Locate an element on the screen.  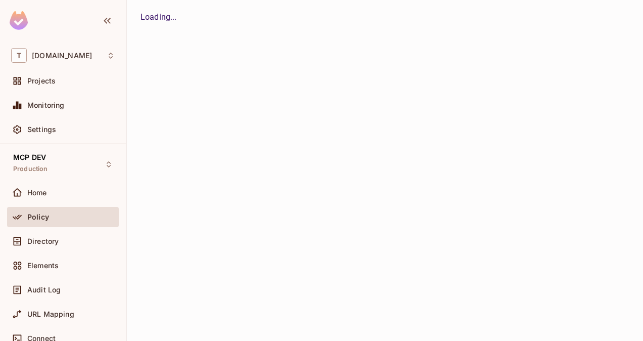
span: Audit Log is located at coordinates (44, 290).